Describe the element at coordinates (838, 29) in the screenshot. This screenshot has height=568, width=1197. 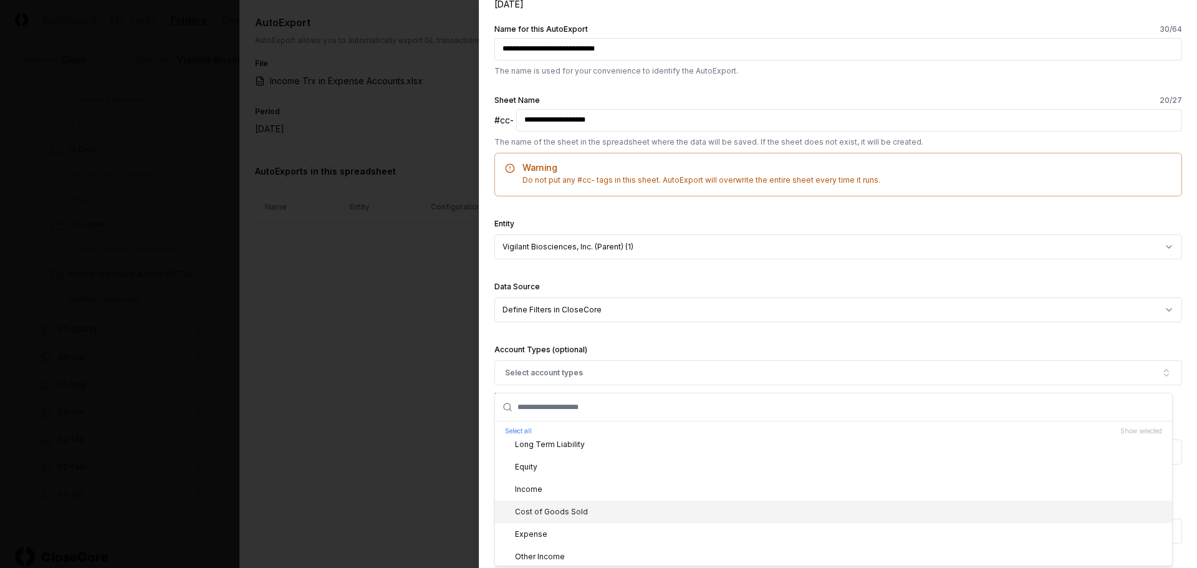
I see `label: Name for this AutoExport` at that location.